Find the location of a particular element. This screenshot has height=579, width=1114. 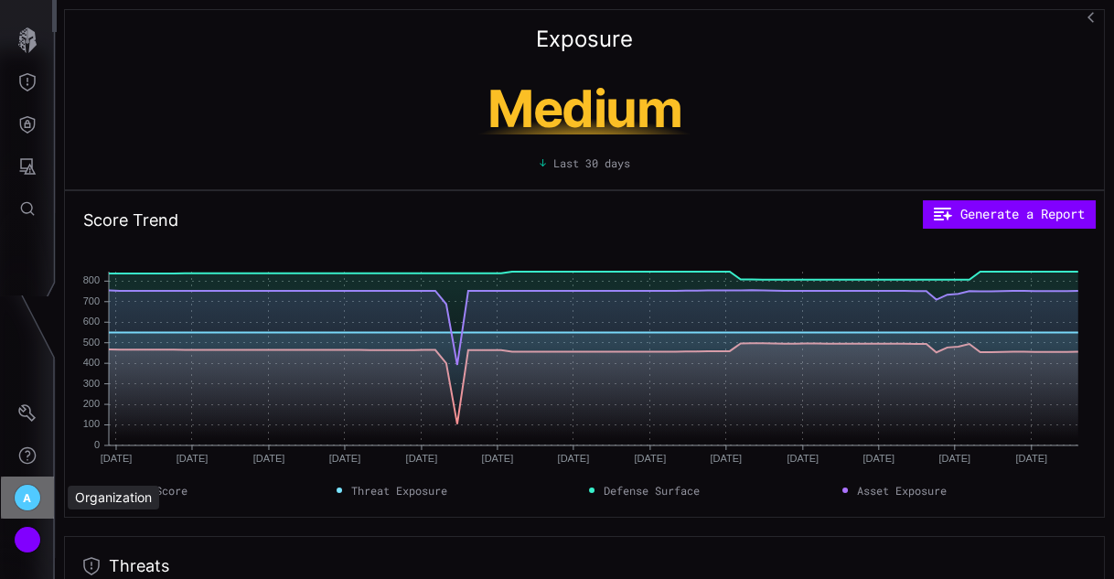

text: 400 is located at coordinates (91, 362).